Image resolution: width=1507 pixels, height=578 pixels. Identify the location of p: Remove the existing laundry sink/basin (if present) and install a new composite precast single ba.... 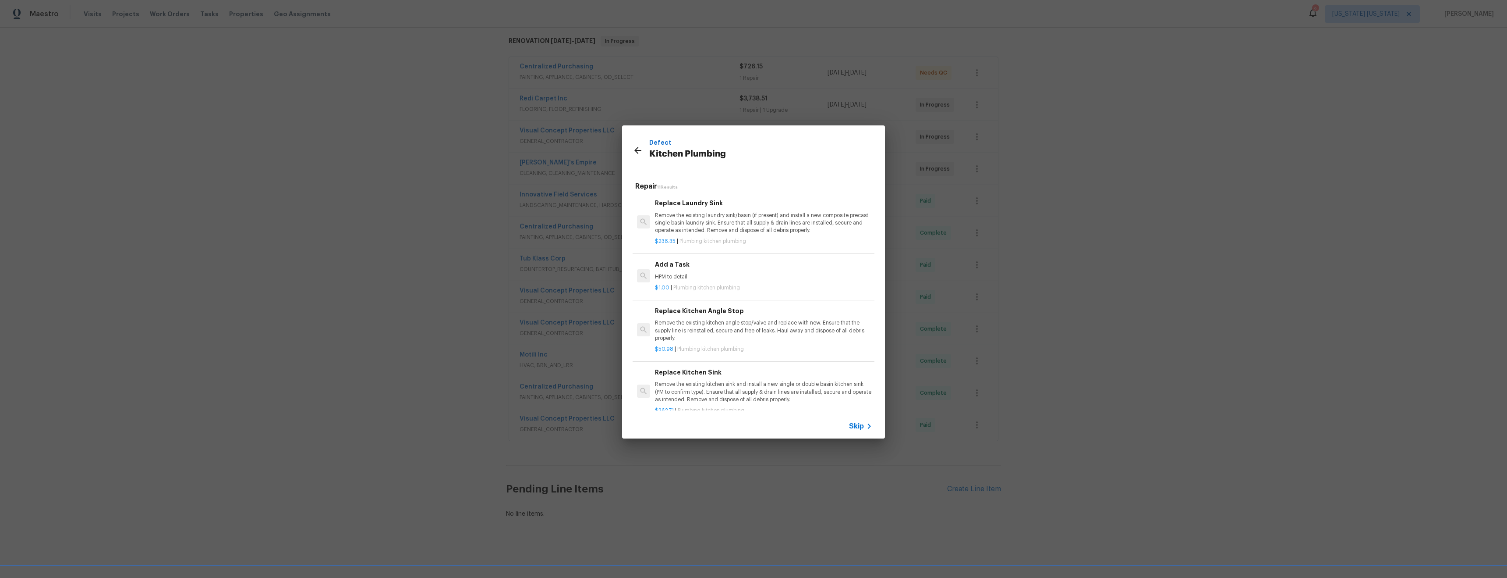
(764, 223).